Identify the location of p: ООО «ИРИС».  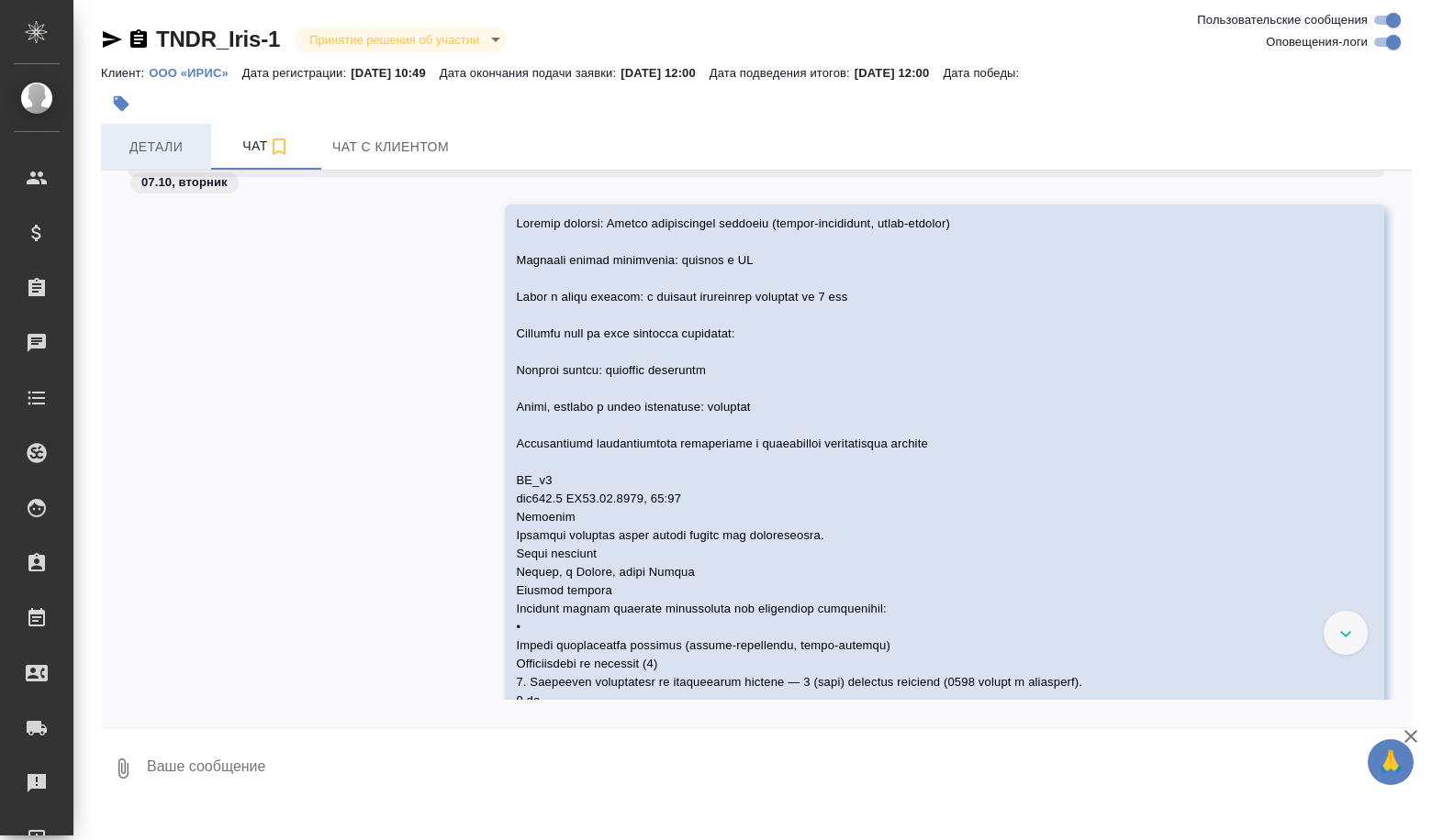
(195, 73).